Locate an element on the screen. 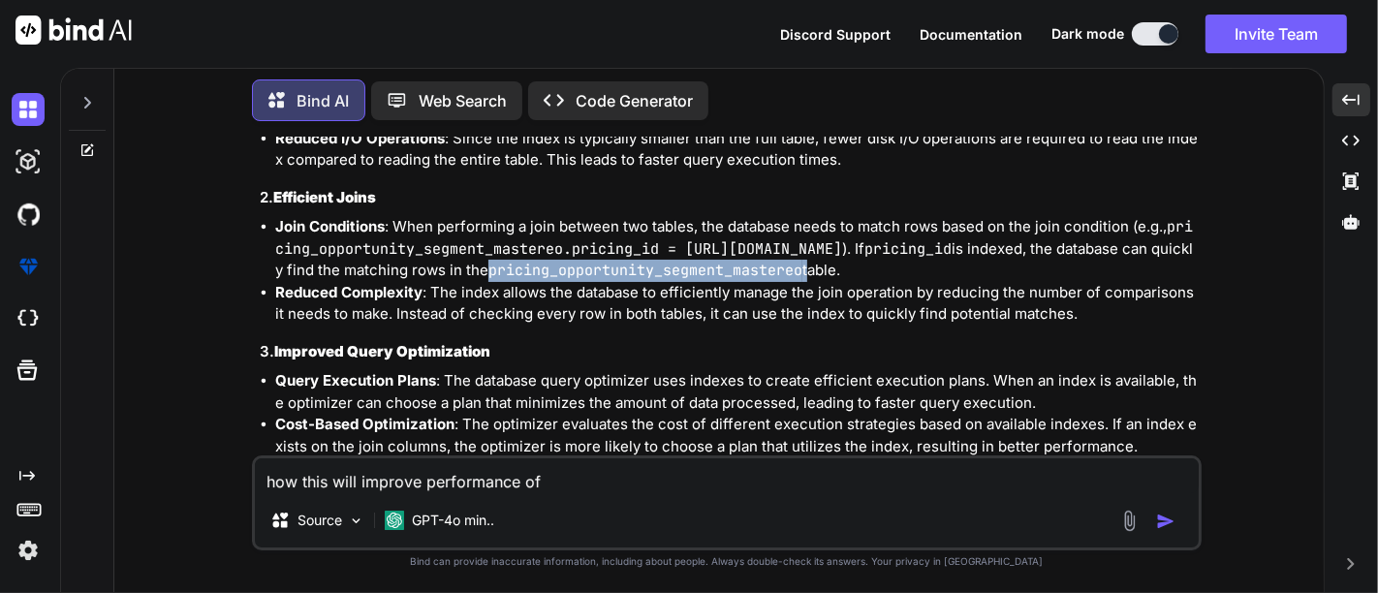  li: : The optimizer evaluates the cost of different execution strategies based on available indexes. ... is located at coordinates (736, 435).